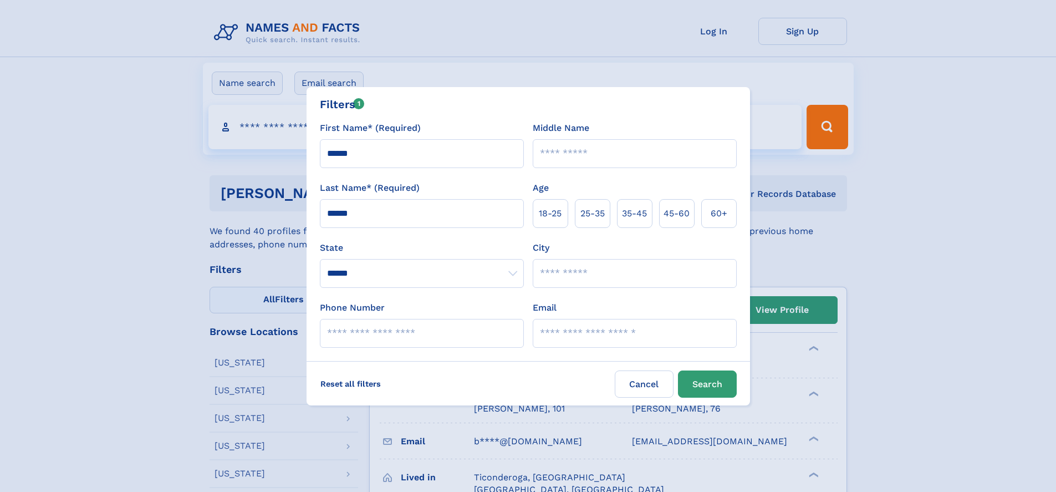 The width and height of the screenshot is (1056, 492). I want to click on label: Last Name* (Required), so click(370, 188).